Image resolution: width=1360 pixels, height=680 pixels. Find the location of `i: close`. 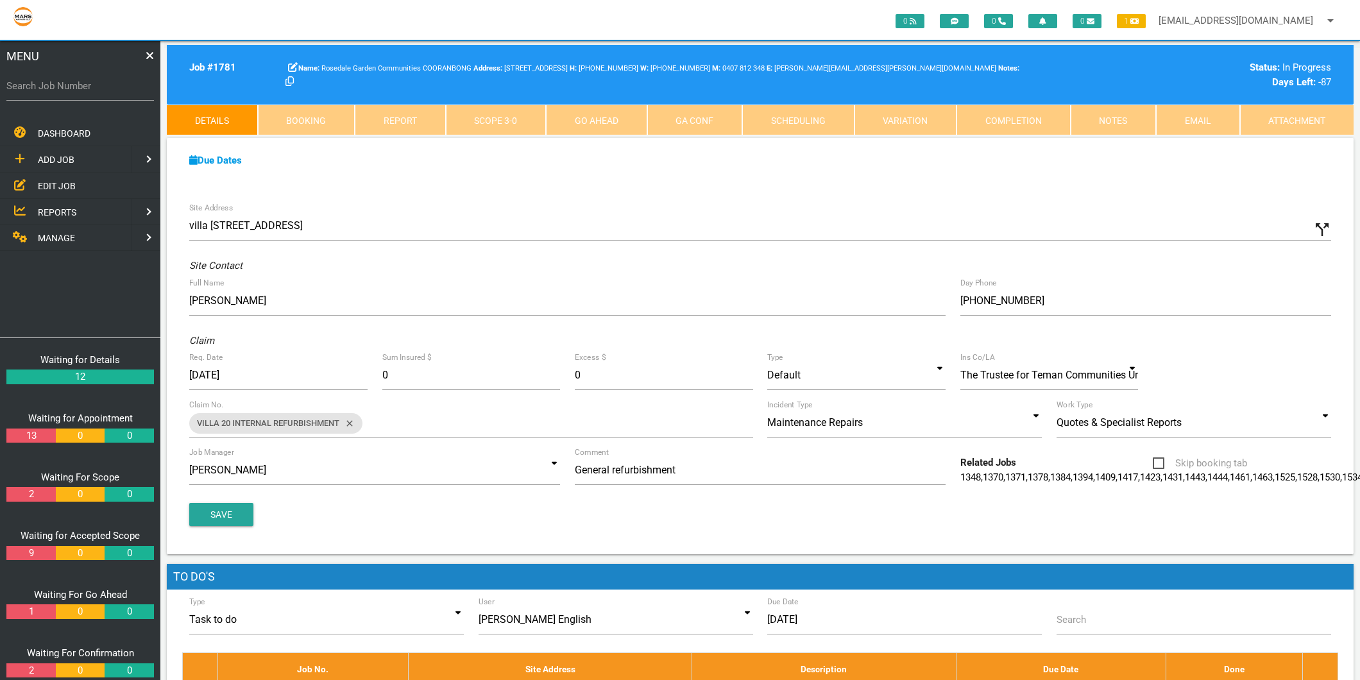

i: close is located at coordinates (347, 423).